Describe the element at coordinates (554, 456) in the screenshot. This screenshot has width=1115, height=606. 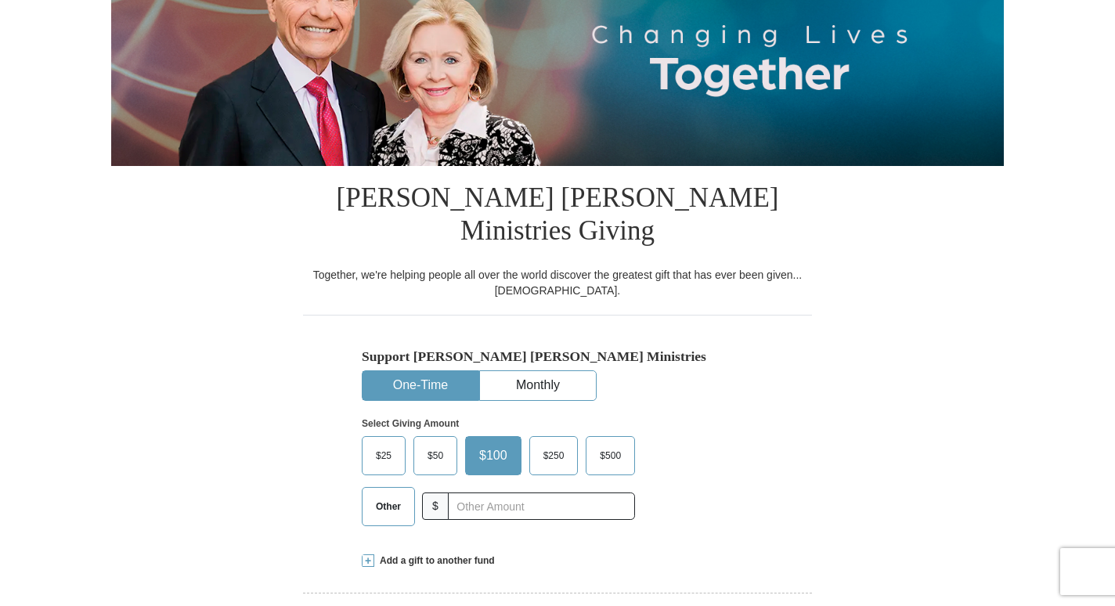
I see `span: $250` at that location.